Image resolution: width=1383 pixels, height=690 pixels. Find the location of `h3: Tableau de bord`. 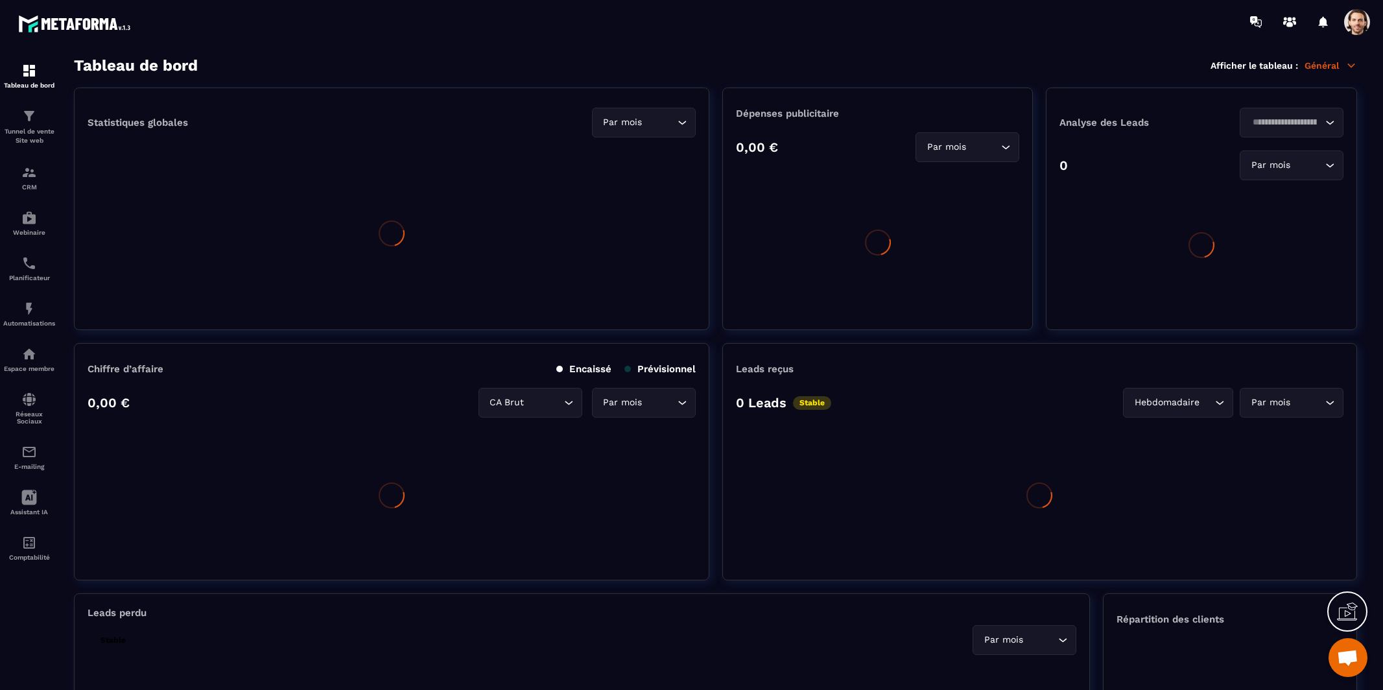

h3: Tableau de bord is located at coordinates (136, 66).